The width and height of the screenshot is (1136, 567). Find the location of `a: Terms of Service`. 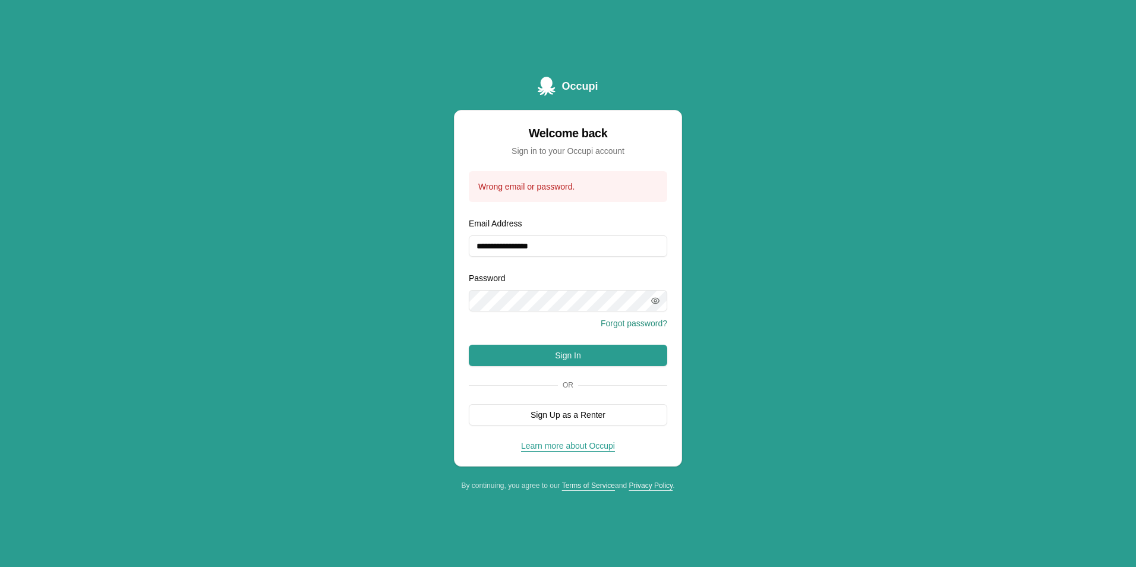

a: Terms of Service is located at coordinates (588, 486).